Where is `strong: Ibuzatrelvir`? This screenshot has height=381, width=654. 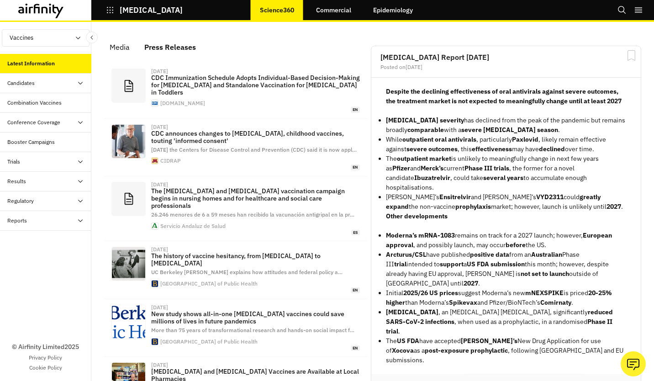
strong: Ibuzatrelvir is located at coordinates (432, 178).